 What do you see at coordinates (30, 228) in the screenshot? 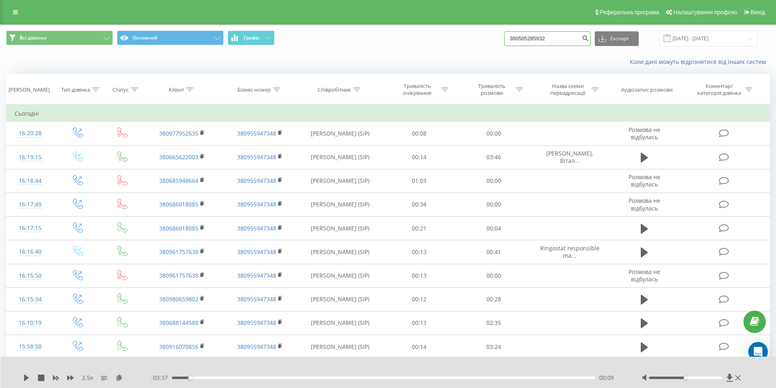
I see `div: 16:17:15` at bounding box center [30, 228].